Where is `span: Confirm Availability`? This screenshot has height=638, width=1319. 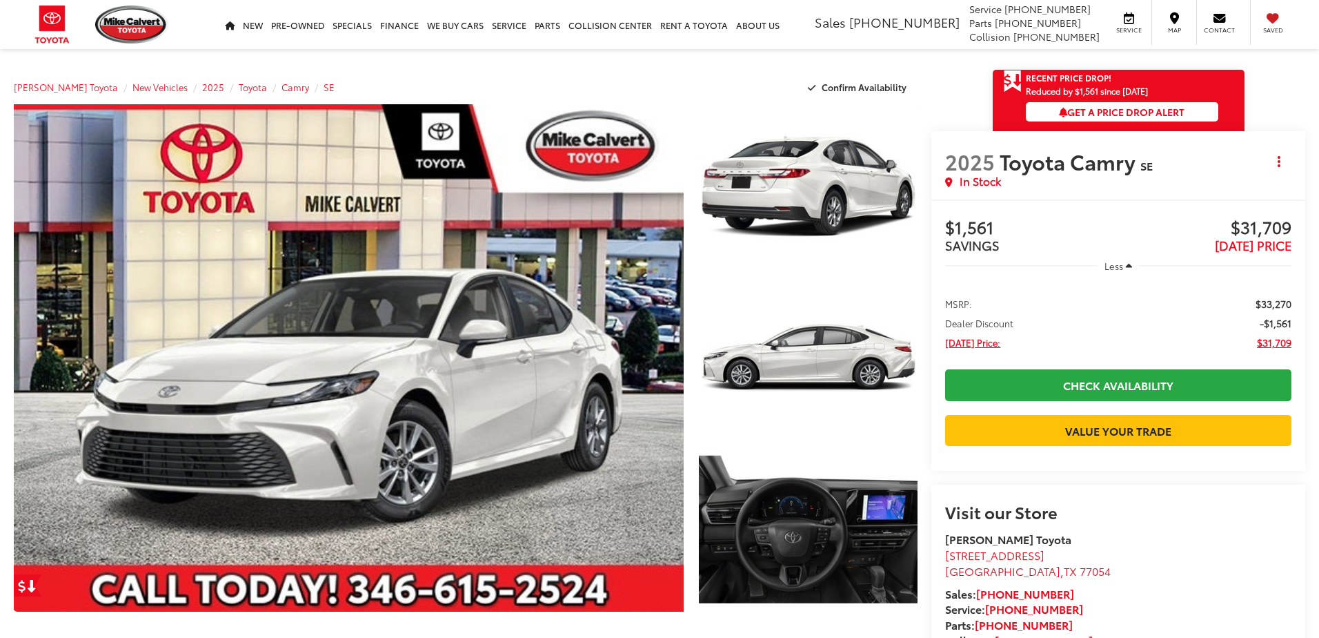
span: Confirm Availability is located at coordinates (864, 87).